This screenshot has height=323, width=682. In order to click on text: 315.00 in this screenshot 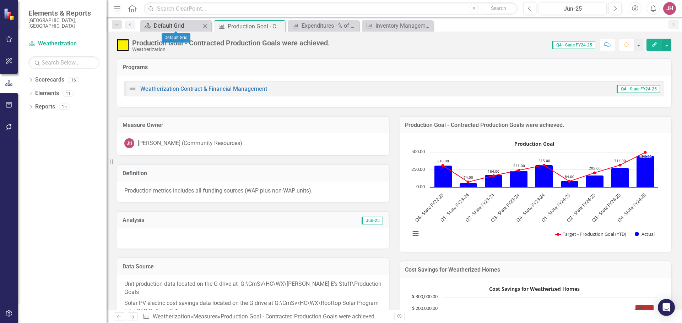, I will do `click(544, 161)`.